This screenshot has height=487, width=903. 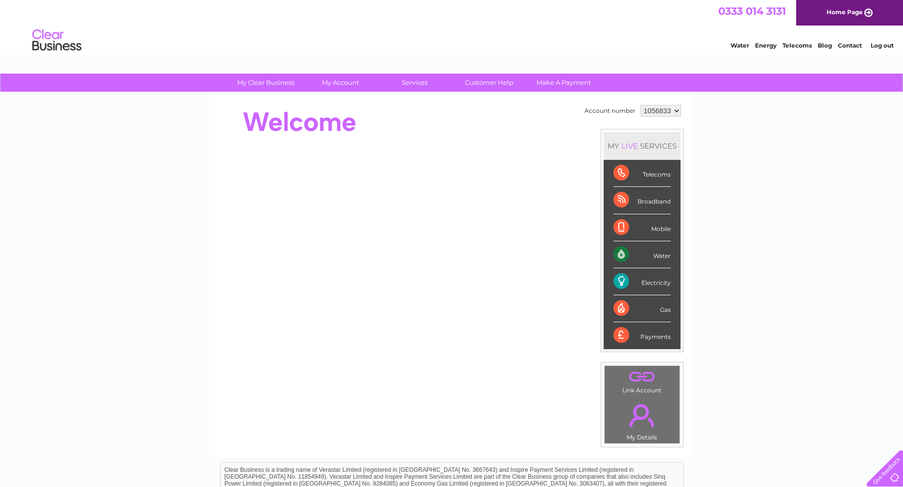 What do you see at coordinates (630, 146) in the screenshot?
I see `div: LIVE` at bounding box center [630, 146].